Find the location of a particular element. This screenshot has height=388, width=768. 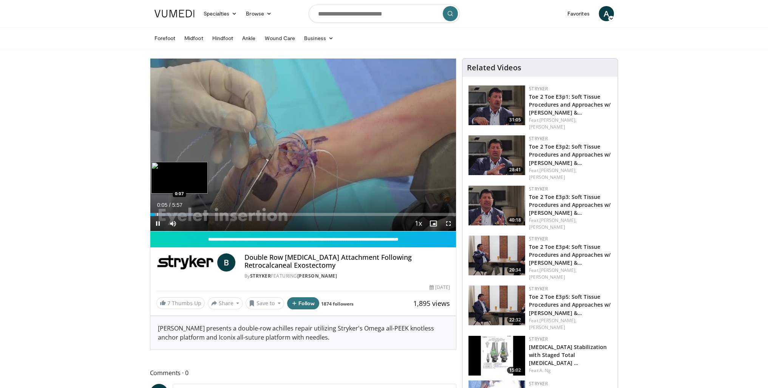

a: 28:41 is located at coordinates (497, 155).